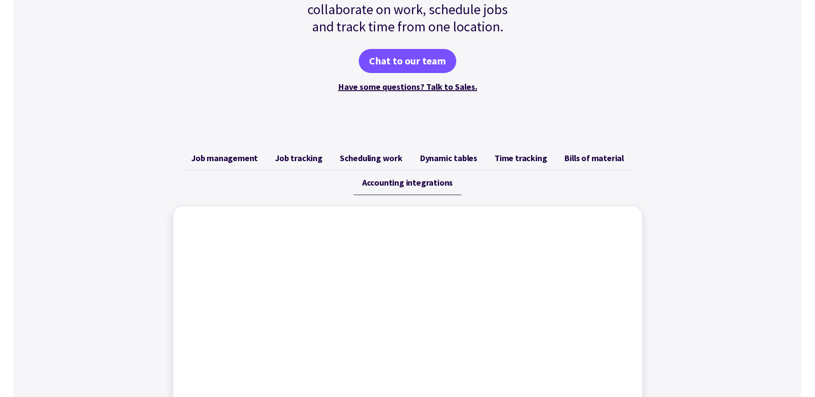 The height and width of the screenshot is (397, 815). Describe the element at coordinates (299, 158) in the screenshot. I see `span: Job tracking` at that location.